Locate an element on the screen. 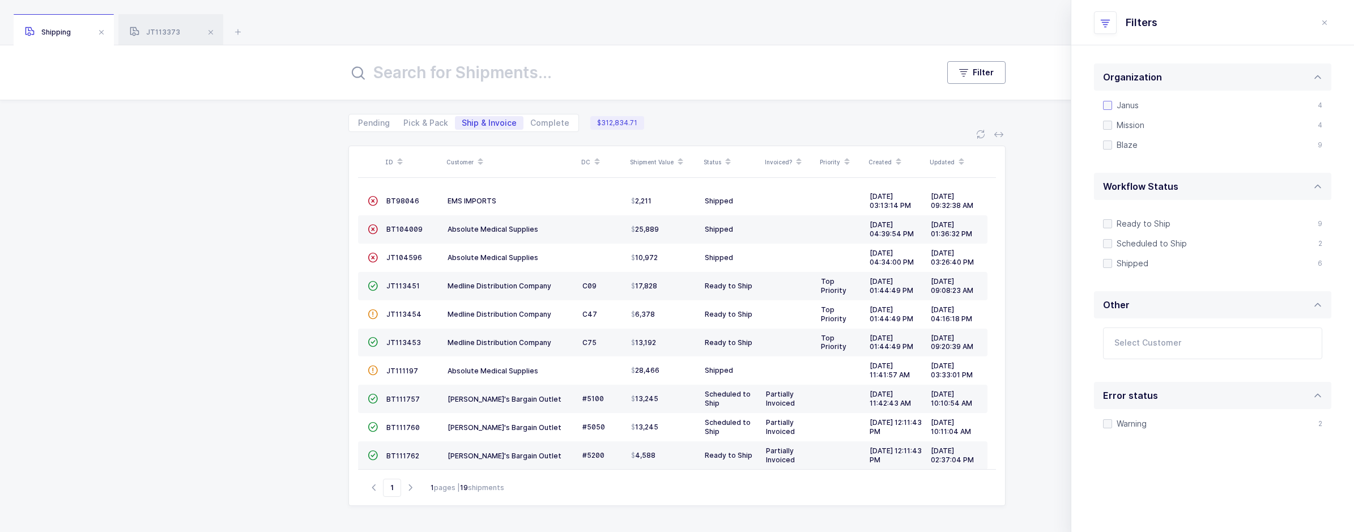  span: Ship & Invoice is located at coordinates (489, 123).